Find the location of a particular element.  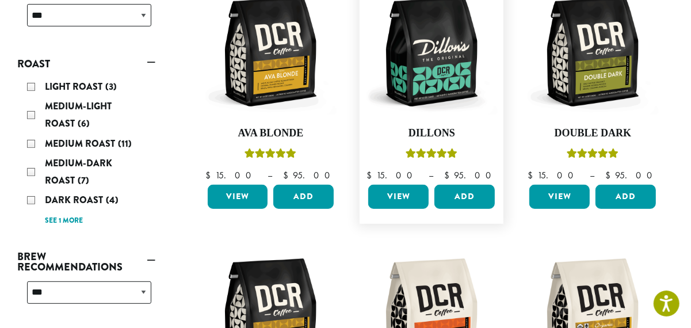

span: Medium Roast is located at coordinates (82, 143).